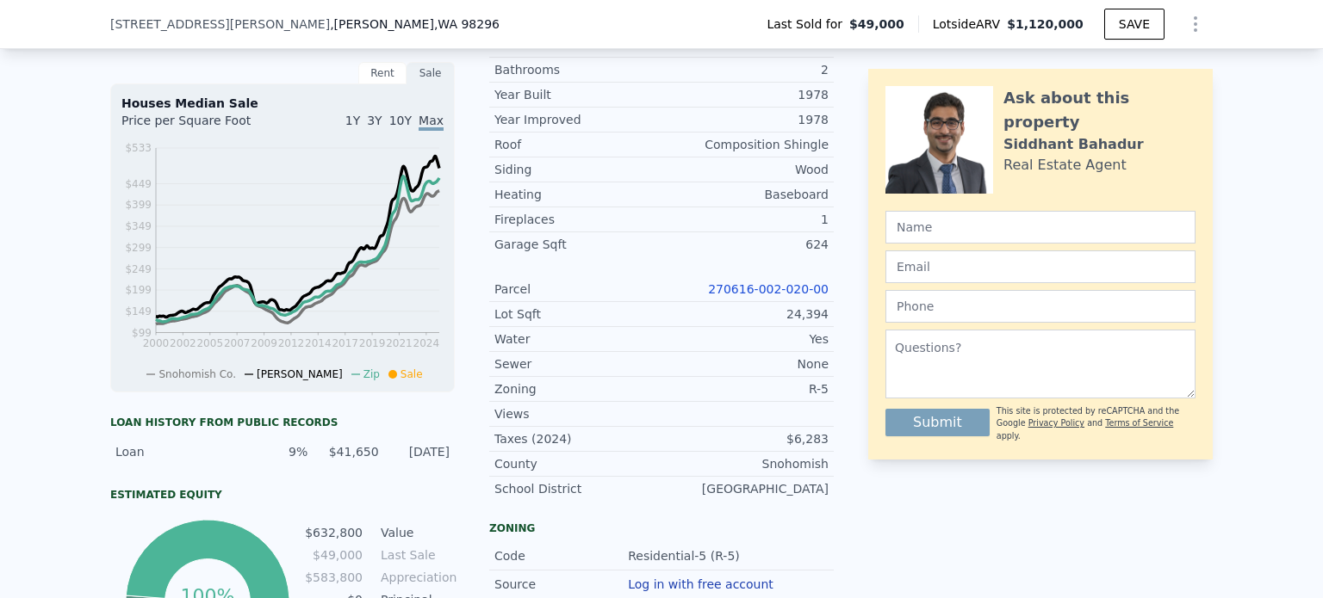 The image size is (1323, 598). Describe the element at coordinates (937, 423) in the screenshot. I see `button: Submit` at that location.